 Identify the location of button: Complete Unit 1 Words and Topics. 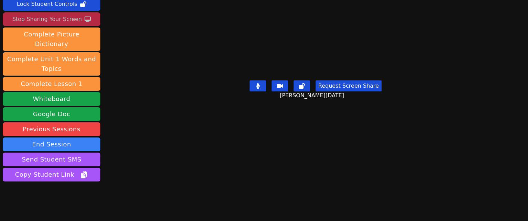
(52, 64).